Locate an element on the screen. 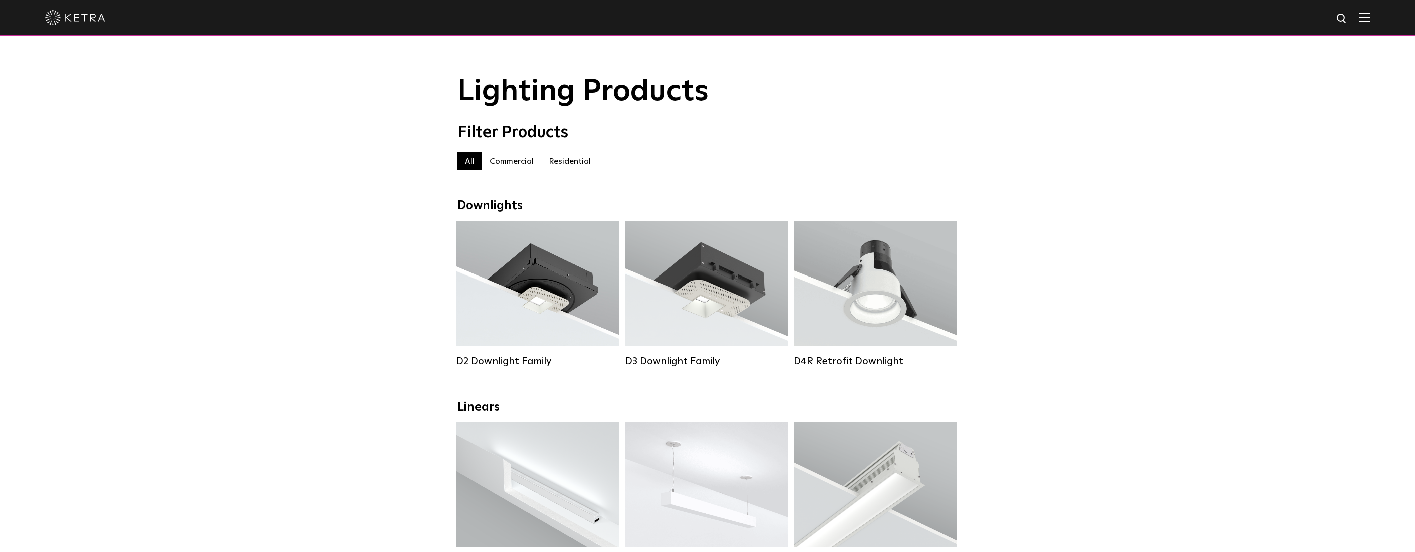  div: Filter Products is located at coordinates (708, 133).